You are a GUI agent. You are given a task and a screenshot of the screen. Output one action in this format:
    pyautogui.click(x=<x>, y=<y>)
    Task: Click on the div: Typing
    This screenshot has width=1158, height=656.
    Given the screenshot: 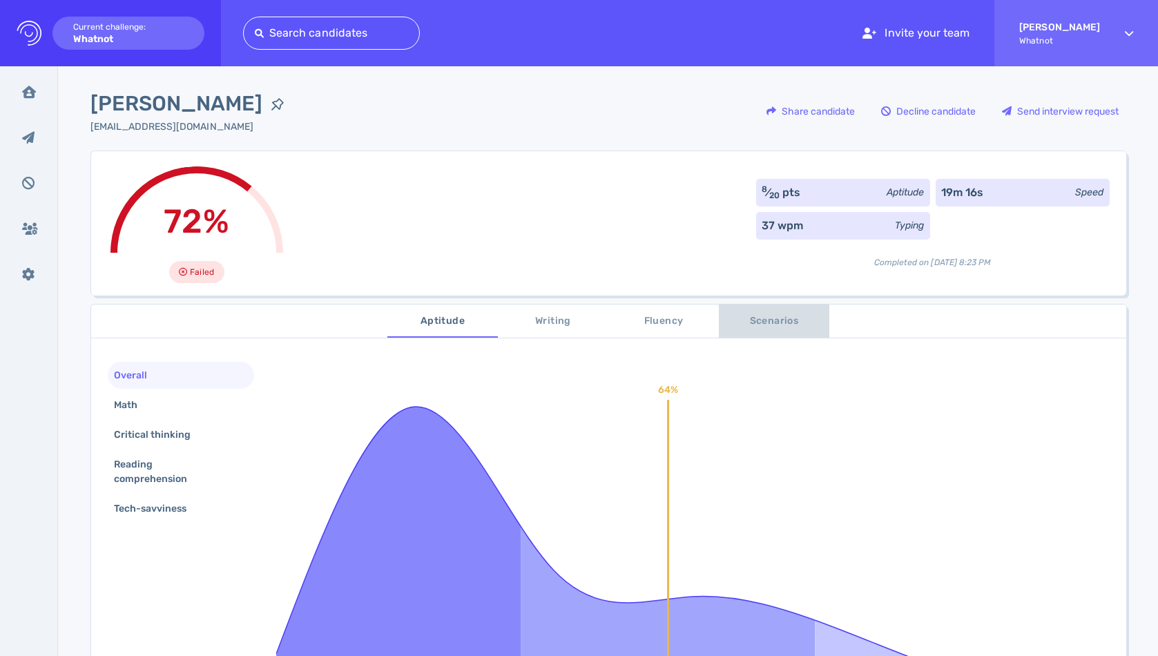 What is the action you would take?
    pyautogui.click(x=909, y=225)
    